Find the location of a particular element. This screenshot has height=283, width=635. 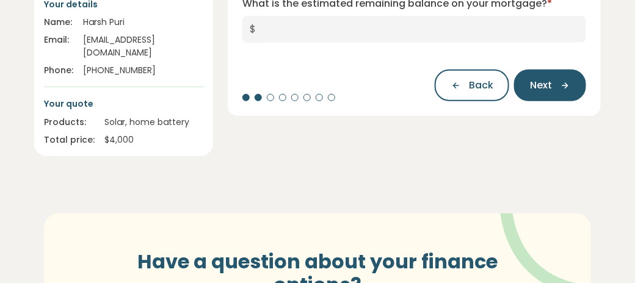

button: Back is located at coordinates (472, 85).